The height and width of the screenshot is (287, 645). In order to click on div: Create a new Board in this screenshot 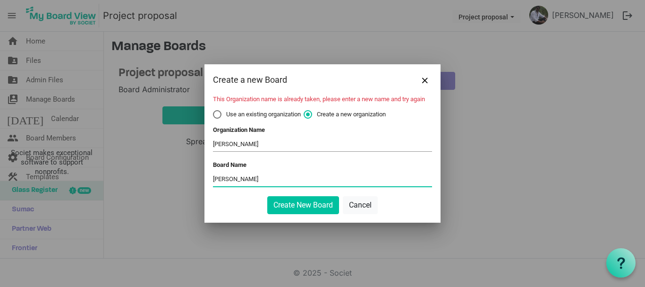, I will do `click(300, 80)`.